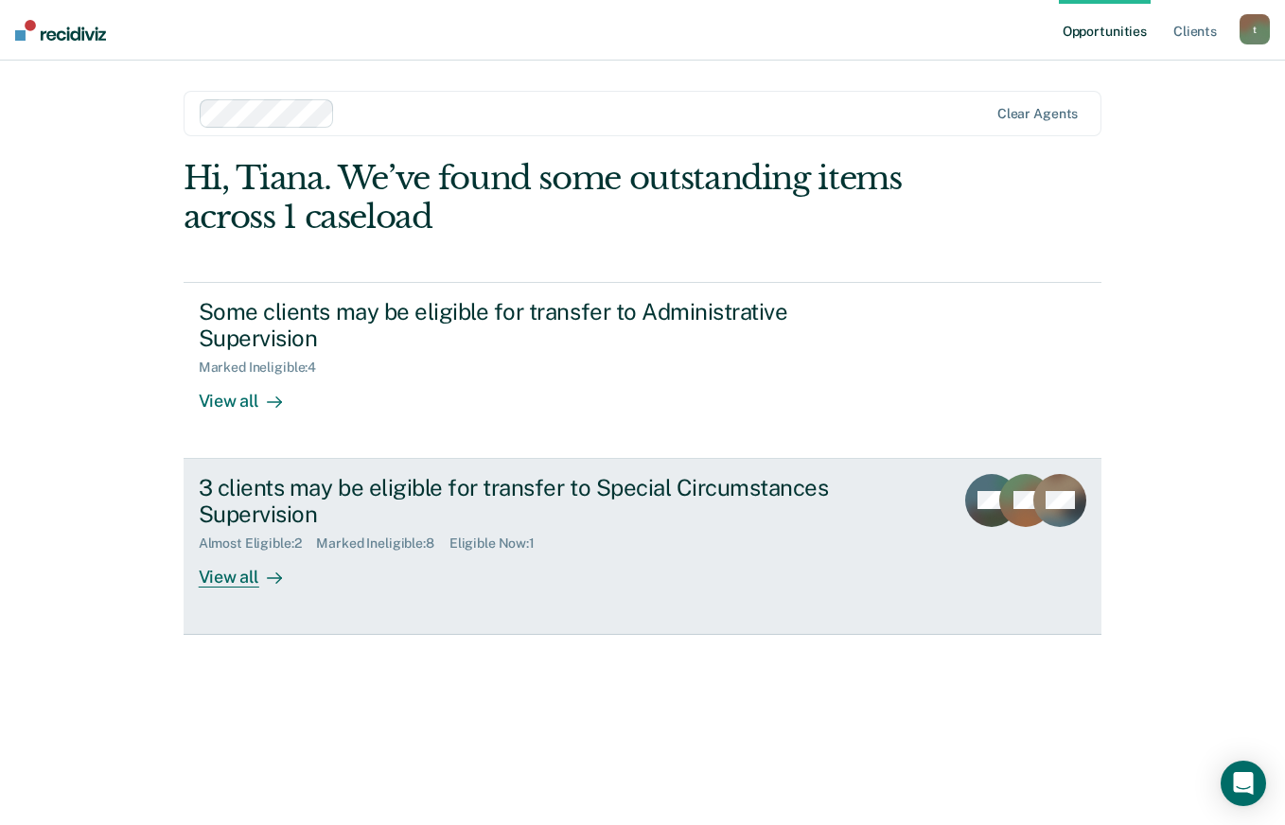 This screenshot has width=1285, height=825. Describe the element at coordinates (61, 30) in the screenshot. I see `img: Recidiviz` at that location.